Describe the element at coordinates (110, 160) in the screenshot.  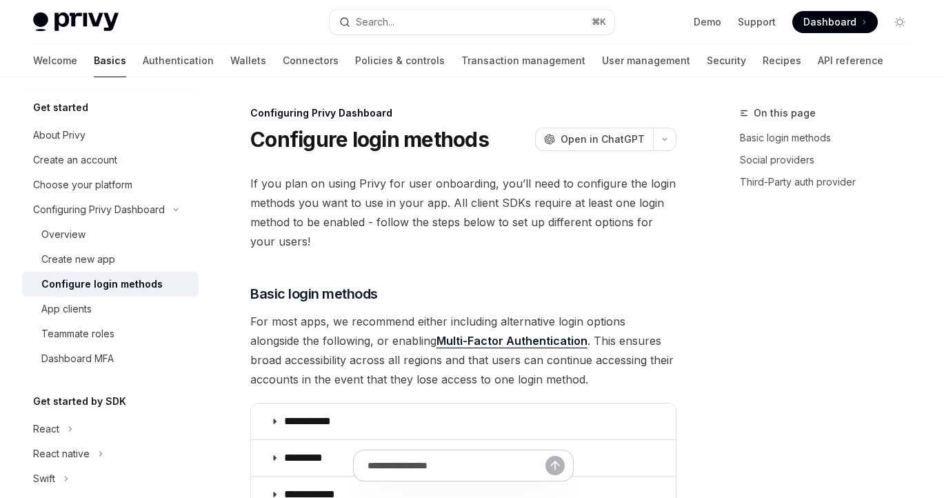
I see `a: Create an account` at that location.